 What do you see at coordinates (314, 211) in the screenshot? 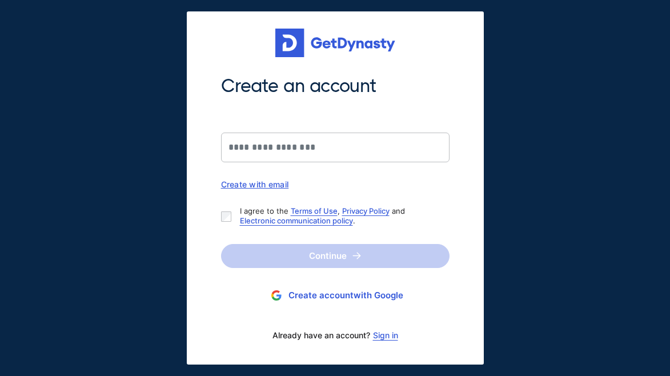
I see `a: Terms of Use` at bounding box center [314, 211].